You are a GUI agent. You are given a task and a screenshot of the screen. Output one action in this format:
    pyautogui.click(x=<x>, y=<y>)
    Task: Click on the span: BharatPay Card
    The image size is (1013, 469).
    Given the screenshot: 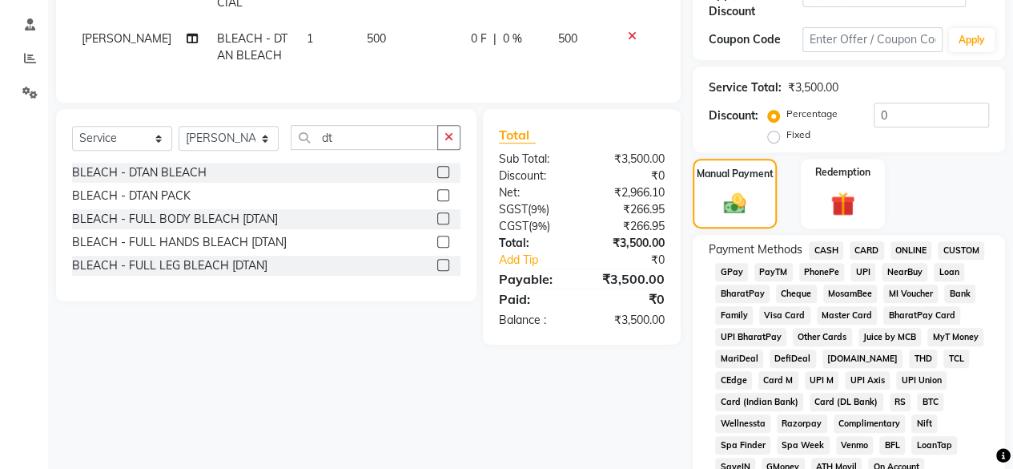 What is the action you would take?
    pyautogui.click(x=922, y=315)
    